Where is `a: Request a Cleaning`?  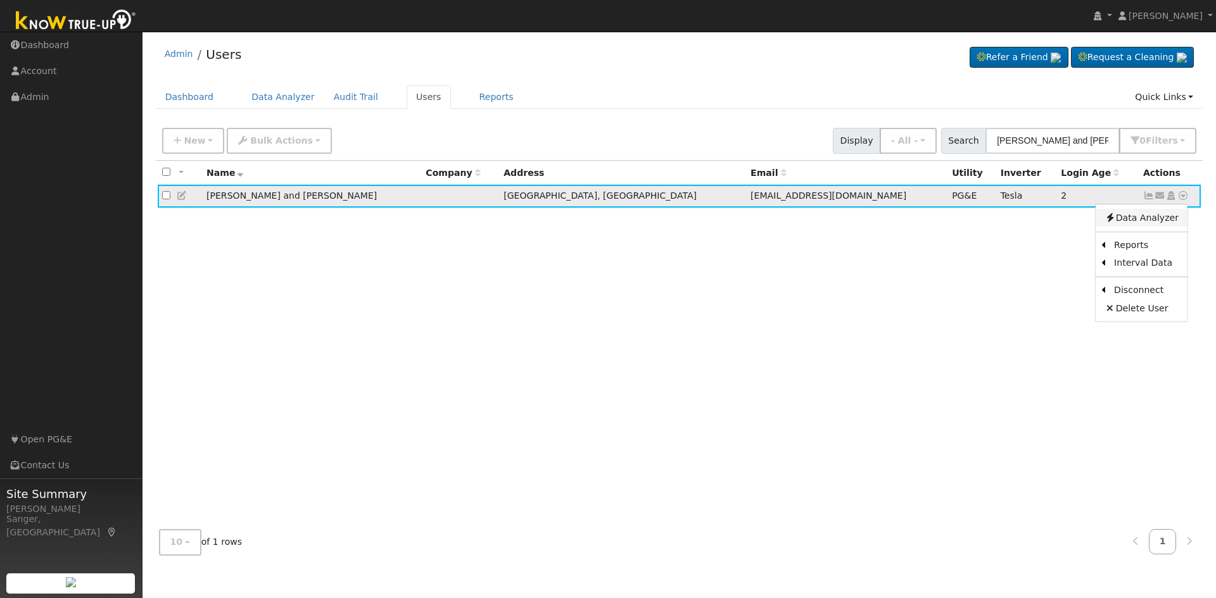
a: Request a Cleaning is located at coordinates (1132, 58).